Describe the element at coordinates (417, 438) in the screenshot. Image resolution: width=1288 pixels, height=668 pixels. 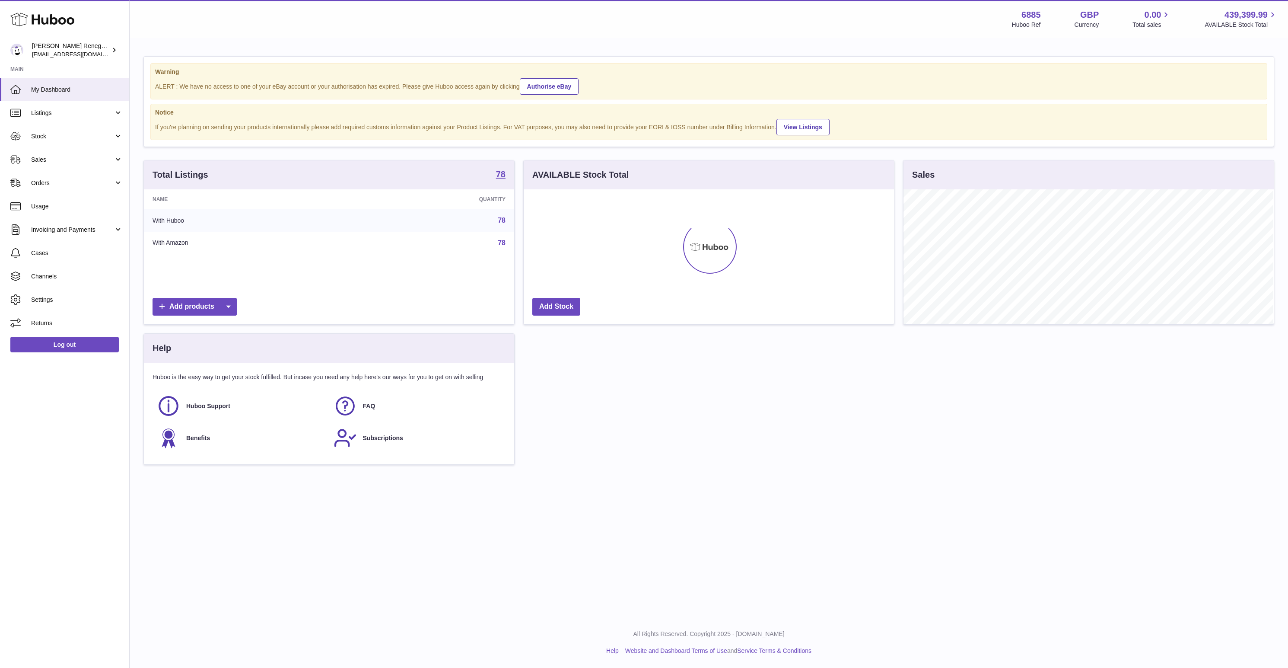
I see `a: Subscriptions` at that location.